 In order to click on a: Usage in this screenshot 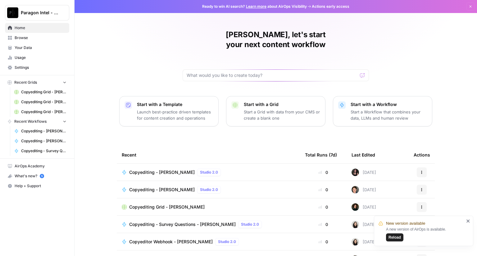, I will do `click(37, 58)`.